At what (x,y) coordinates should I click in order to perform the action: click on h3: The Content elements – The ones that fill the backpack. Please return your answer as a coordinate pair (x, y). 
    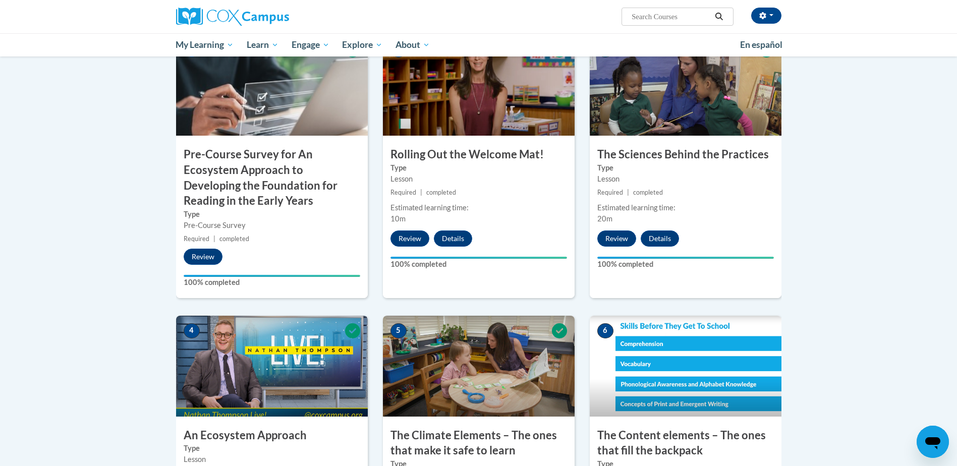
    Looking at the image, I should click on (686, 443).